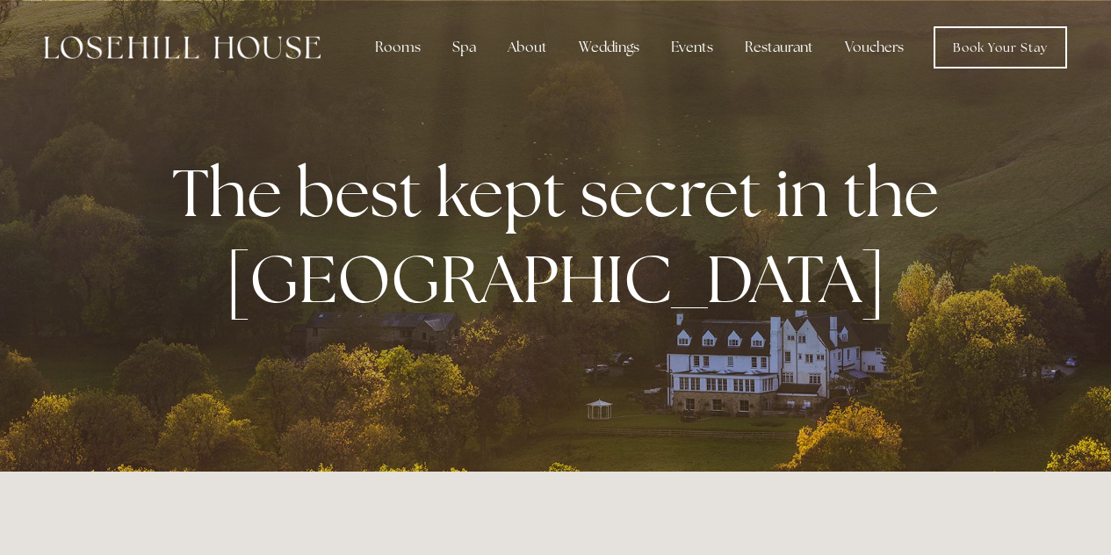  Describe the element at coordinates (779, 47) in the screenshot. I see `div: Restaurant` at that location.